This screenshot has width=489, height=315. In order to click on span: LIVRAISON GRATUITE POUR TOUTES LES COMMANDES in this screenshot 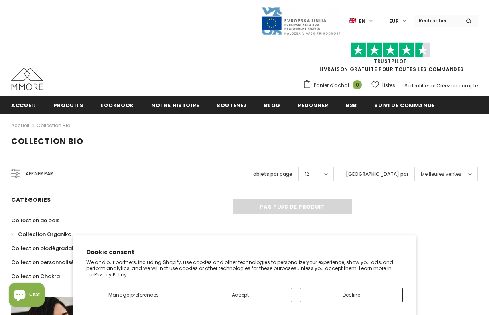, I will do `click(390, 59)`.